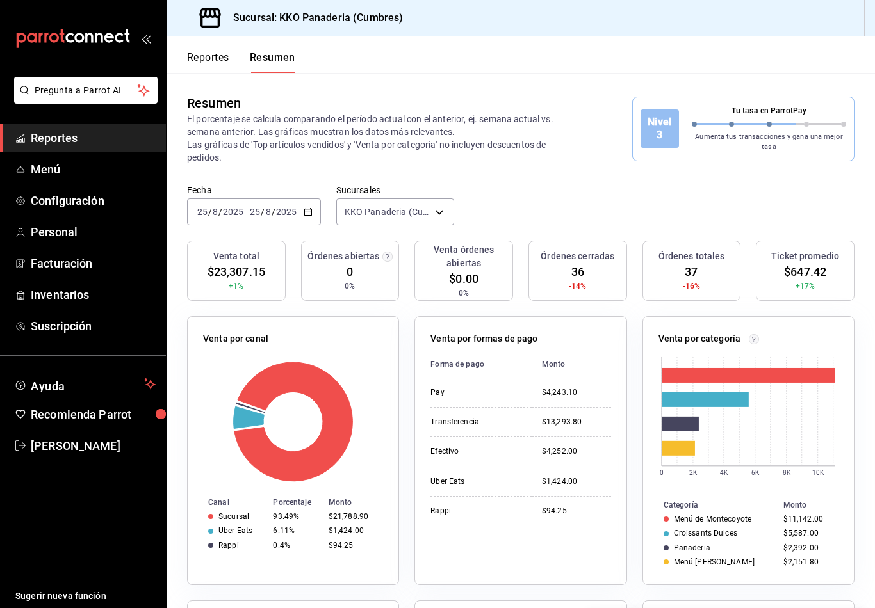  I want to click on button: Pregunta a Parrot AI, so click(86, 90).